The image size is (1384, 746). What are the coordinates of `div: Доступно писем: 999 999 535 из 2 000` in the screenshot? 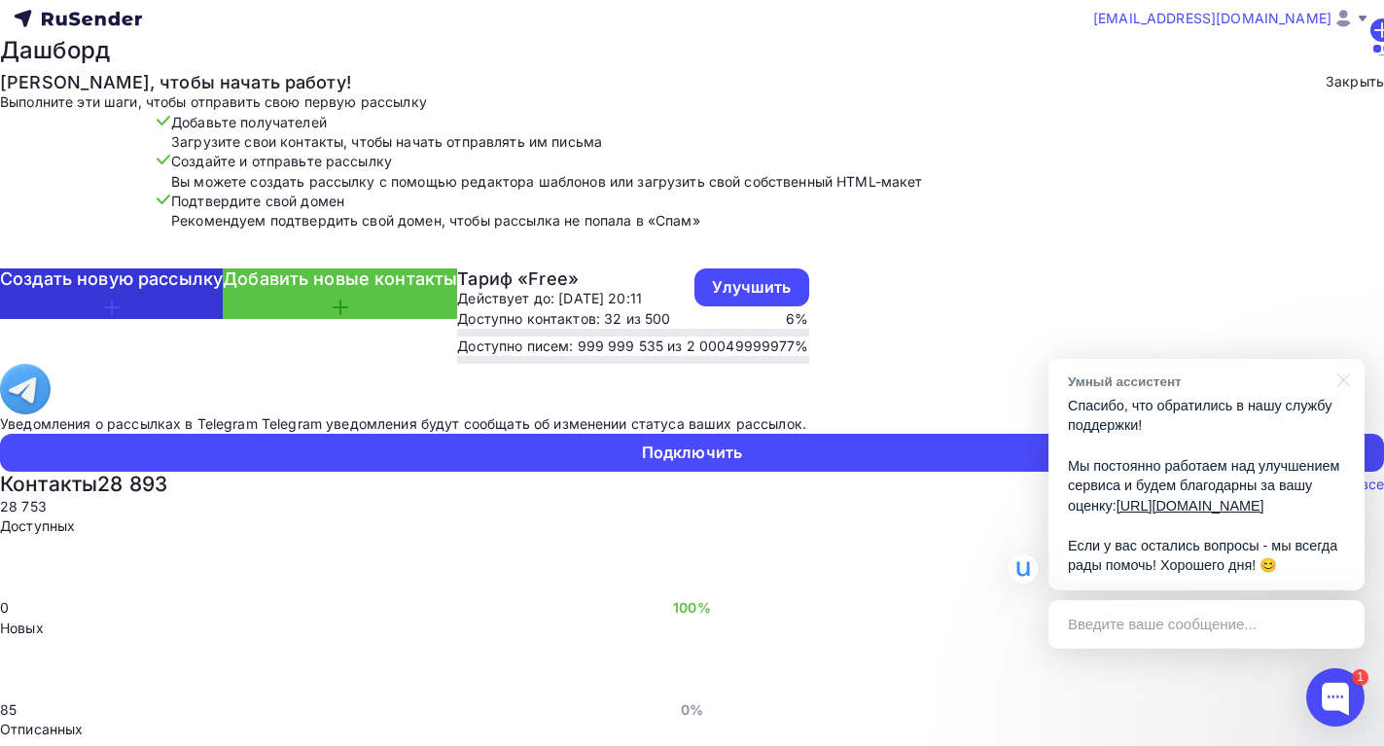 It's located at (591, 346).